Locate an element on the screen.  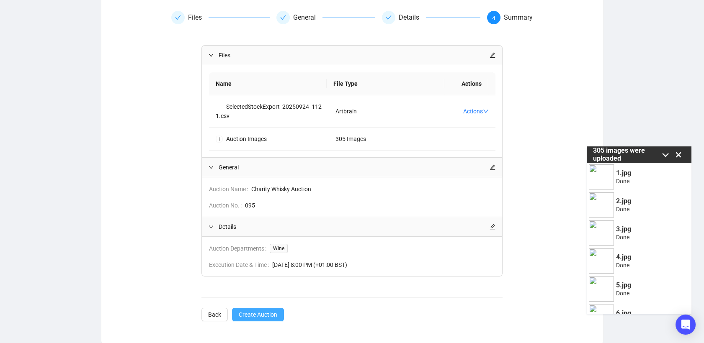
a: Actions is located at coordinates (476, 111).